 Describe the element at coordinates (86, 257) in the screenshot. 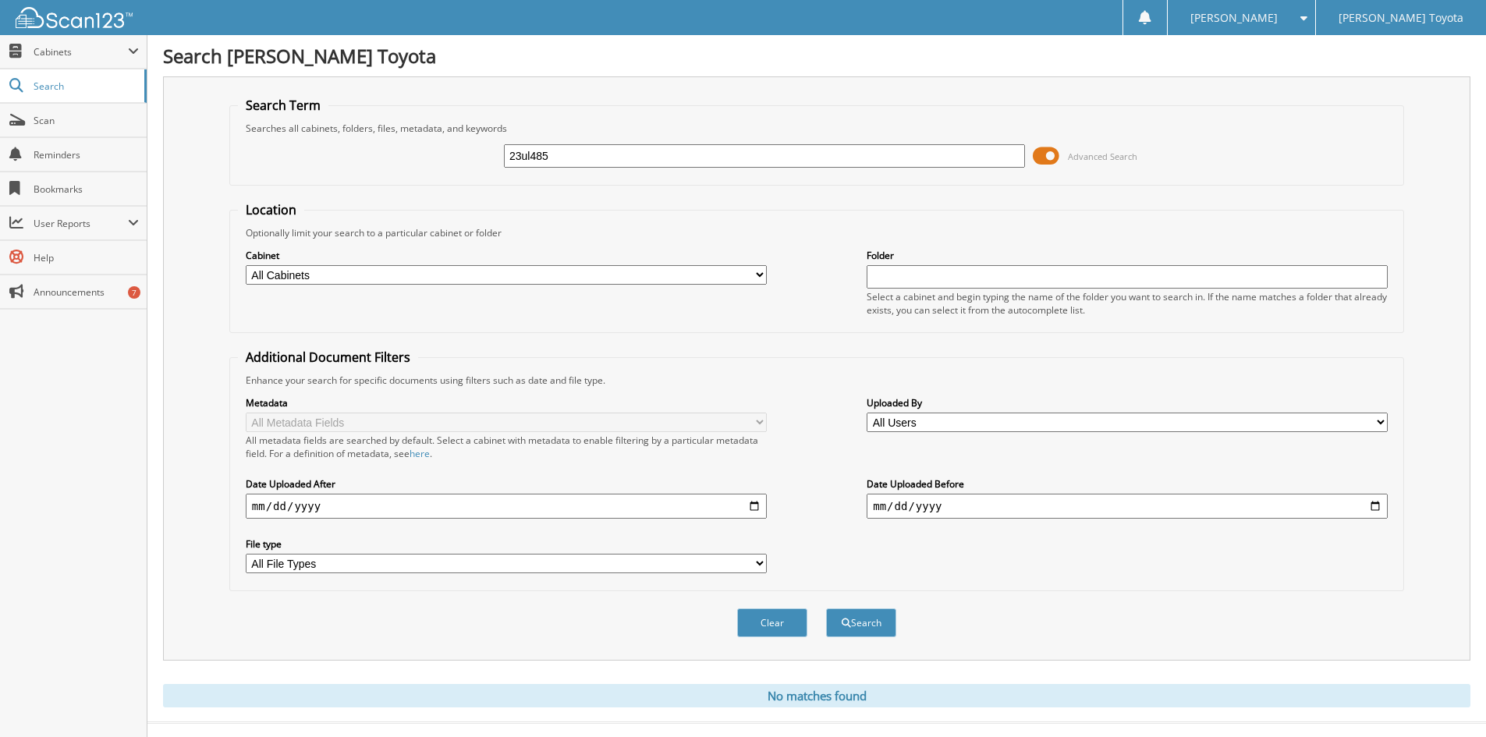

I see `span: Help` at that location.